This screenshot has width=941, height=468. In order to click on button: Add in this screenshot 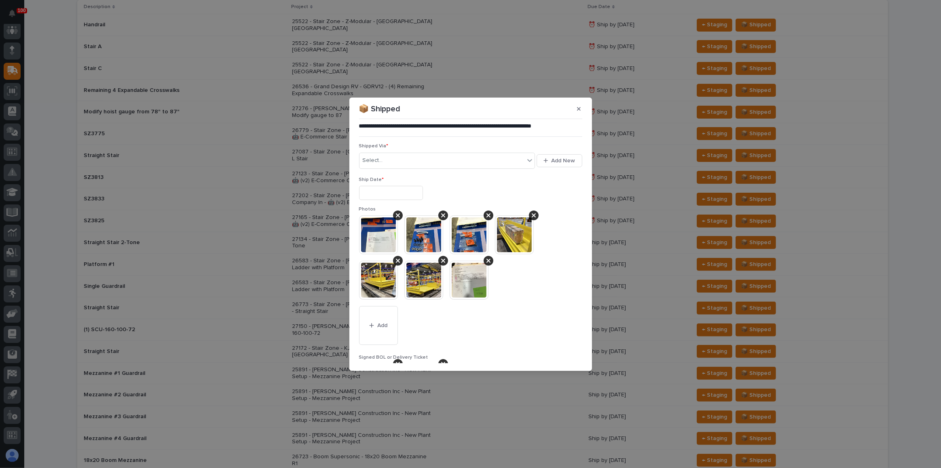, I will do `click(379, 325)`.